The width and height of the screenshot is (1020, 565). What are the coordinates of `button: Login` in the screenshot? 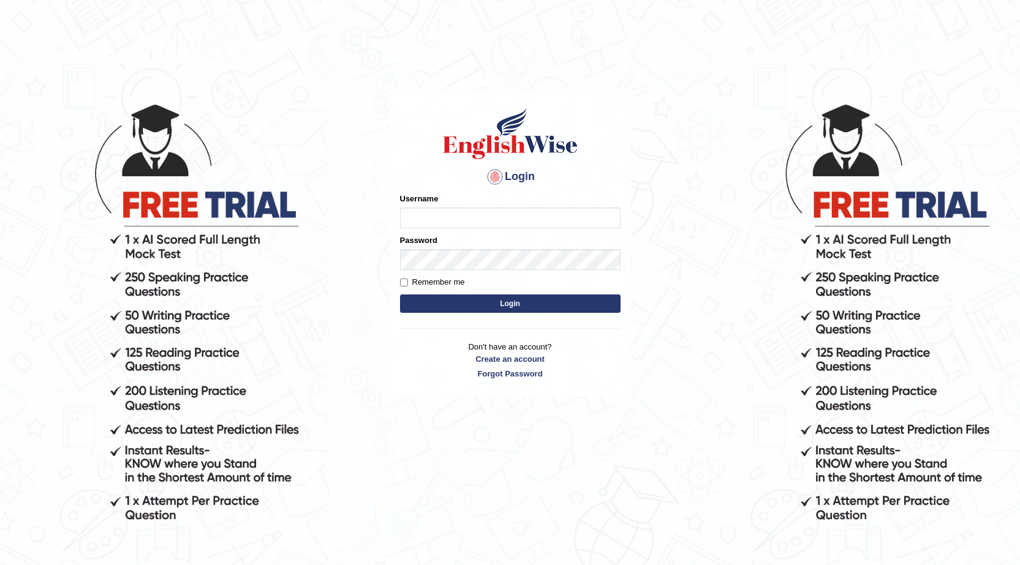 It's located at (510, 304).